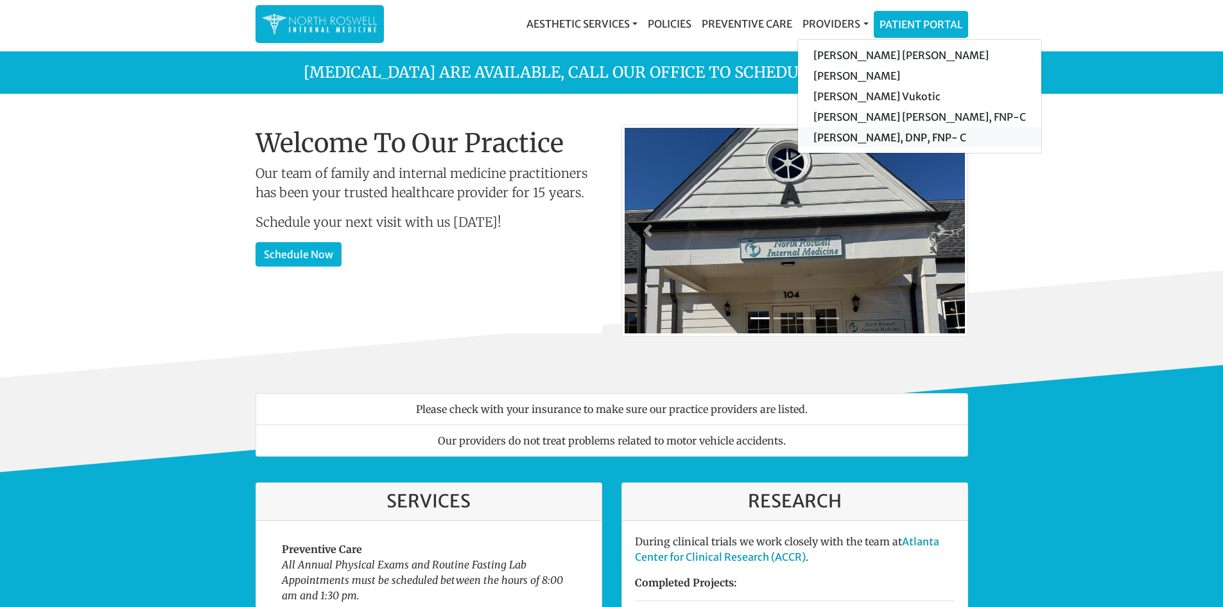 This screenshot has height=607, width=1223. What do you see at coordinates (787, 549) in the screenshot?
I see `a: Atlanta Center for Clinical Research (ACCR)` at bounding box center [787, 549].